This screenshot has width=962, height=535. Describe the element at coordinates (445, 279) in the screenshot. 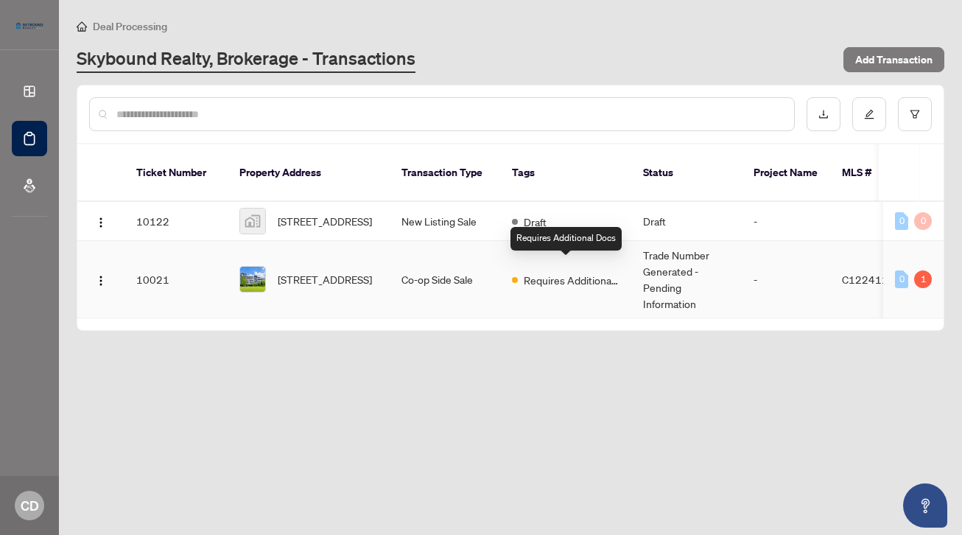

I see `td: Co-op Side Sale` at that location.